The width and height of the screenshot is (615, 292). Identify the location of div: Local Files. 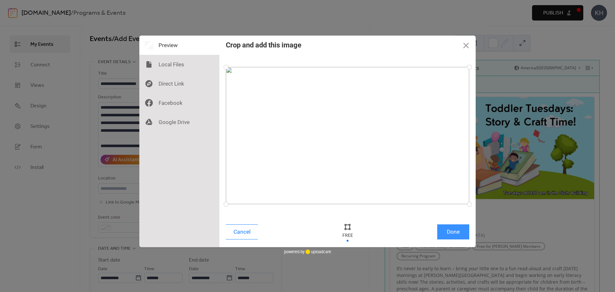
(179, 64).